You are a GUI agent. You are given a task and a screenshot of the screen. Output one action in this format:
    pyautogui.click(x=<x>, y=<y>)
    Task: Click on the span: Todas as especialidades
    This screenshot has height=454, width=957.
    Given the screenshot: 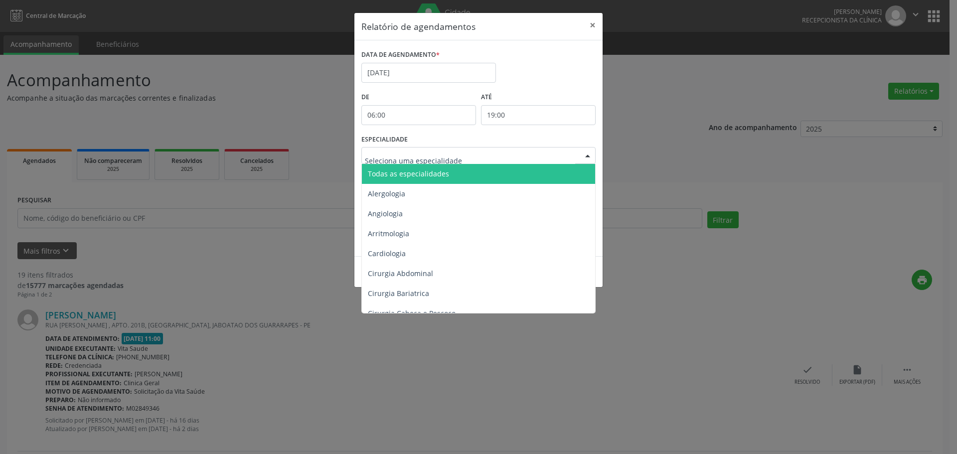 What is the action you would take?
    pyautogui.click(x=408, y=173)
    